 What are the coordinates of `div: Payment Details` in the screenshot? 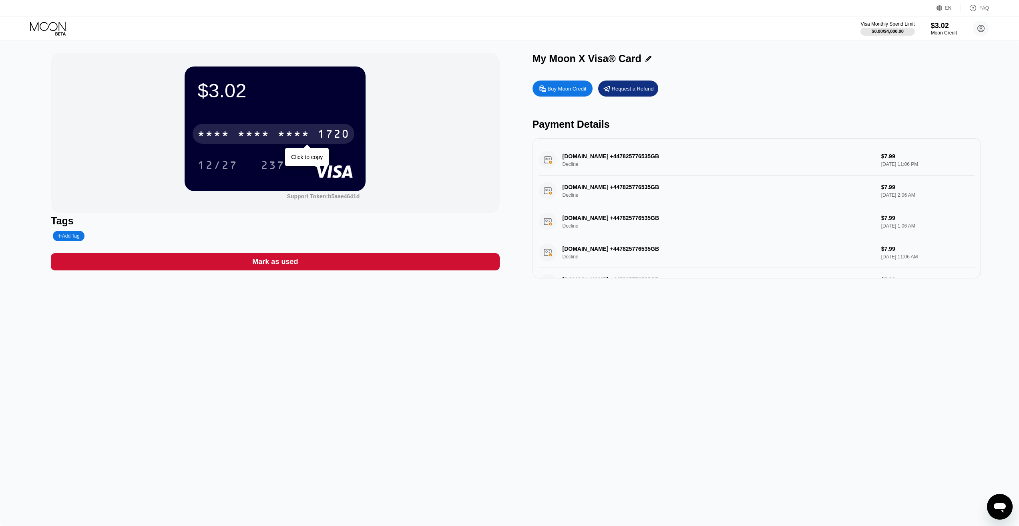 It's located at (757, 124).